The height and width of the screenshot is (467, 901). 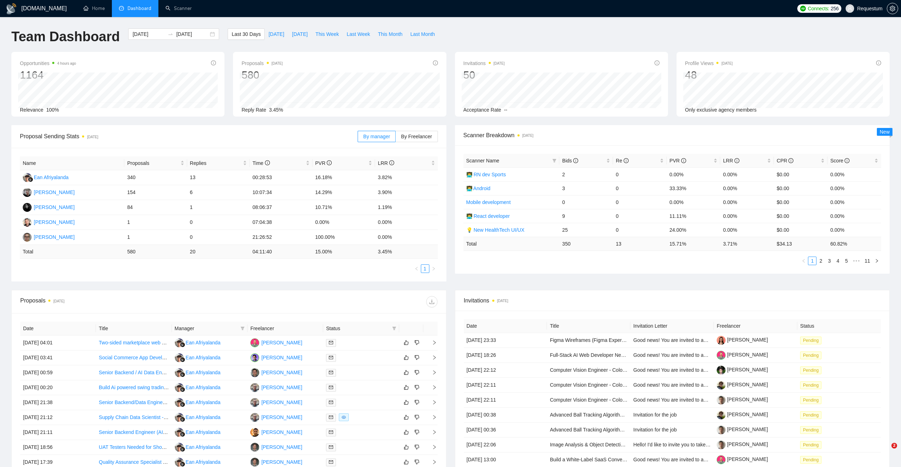 I want to click on span: 3.45%, so click(x=276, y=110).